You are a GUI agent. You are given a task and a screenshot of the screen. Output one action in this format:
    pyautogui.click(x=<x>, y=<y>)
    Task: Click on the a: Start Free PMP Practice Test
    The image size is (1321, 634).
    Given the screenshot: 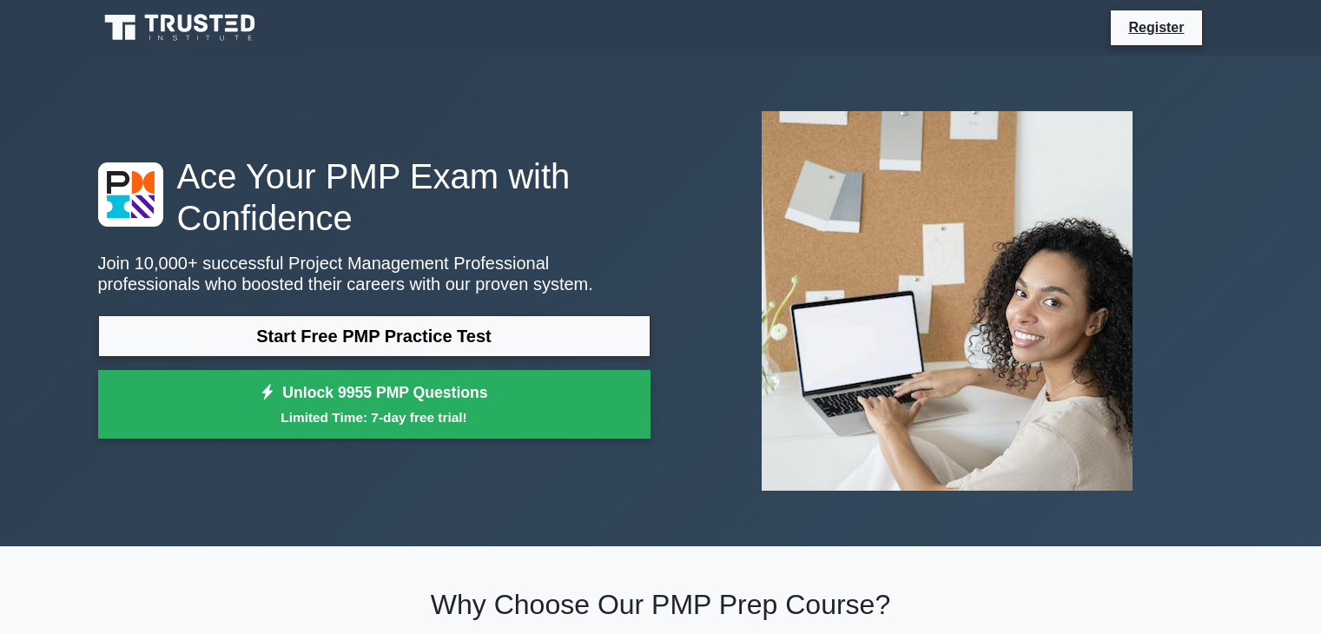 What is the action you would take?
    pyautogui.click(x=374, y=336)
    